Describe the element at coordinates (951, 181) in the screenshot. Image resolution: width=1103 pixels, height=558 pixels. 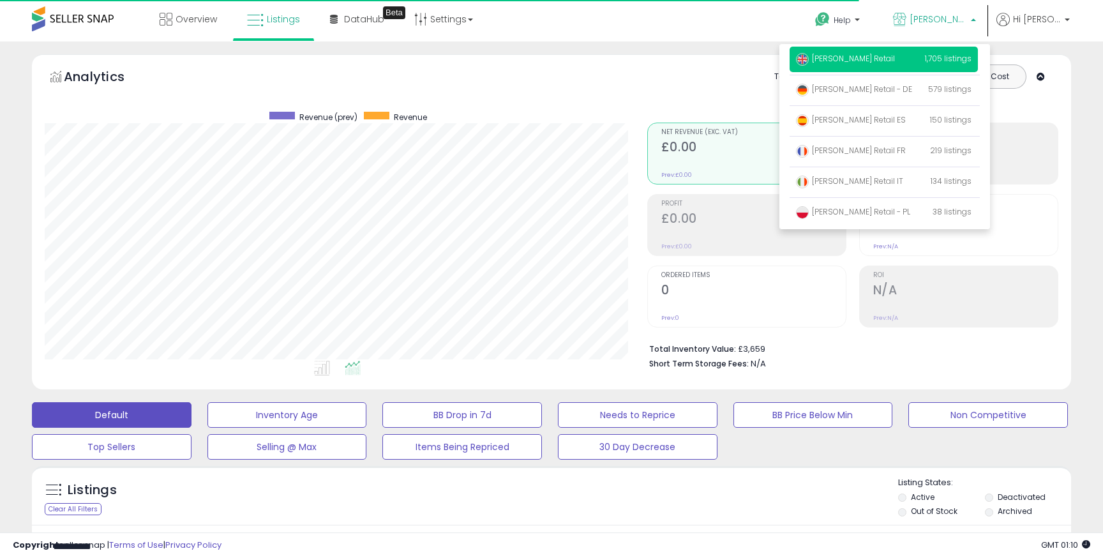
I see `span: 134 listings` at that location.